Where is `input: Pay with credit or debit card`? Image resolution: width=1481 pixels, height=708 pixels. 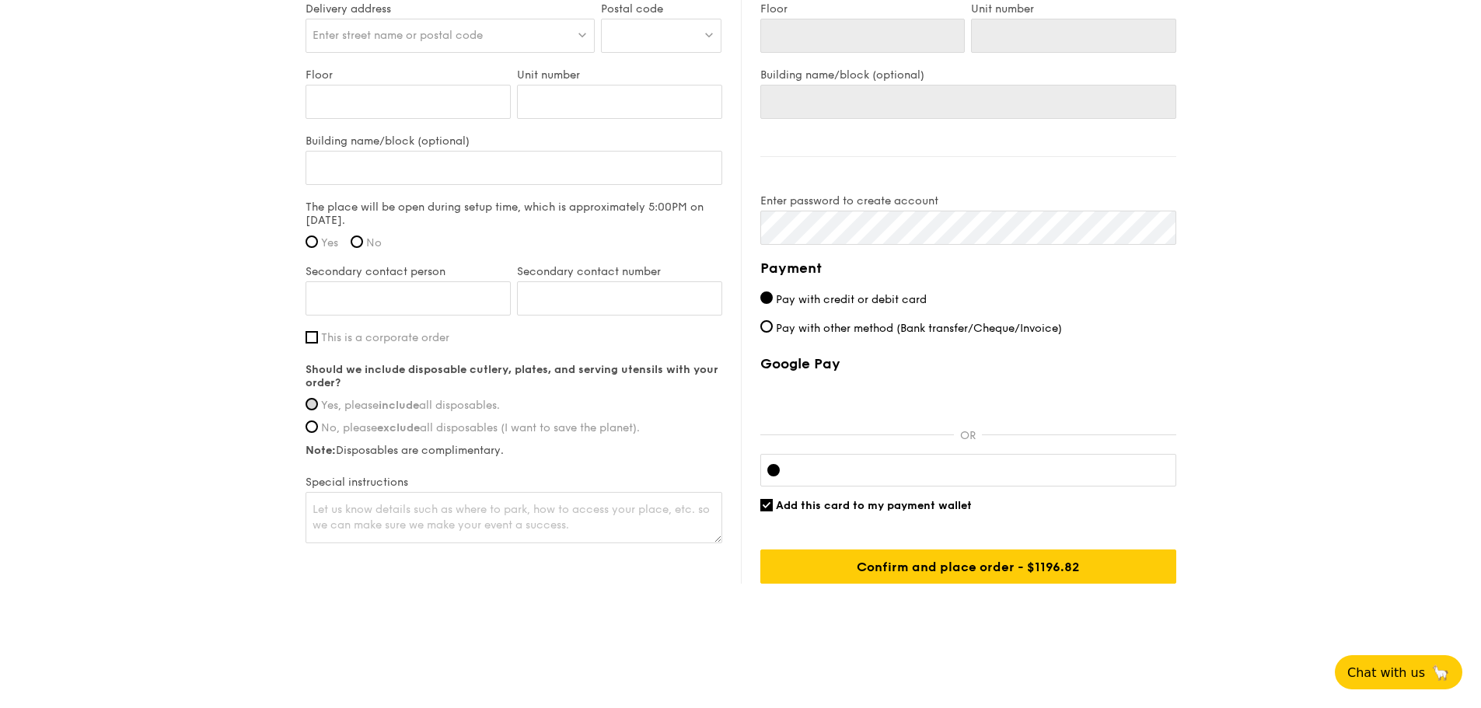 input: Pay with credit or debit card is located at coordinates (767, 298).